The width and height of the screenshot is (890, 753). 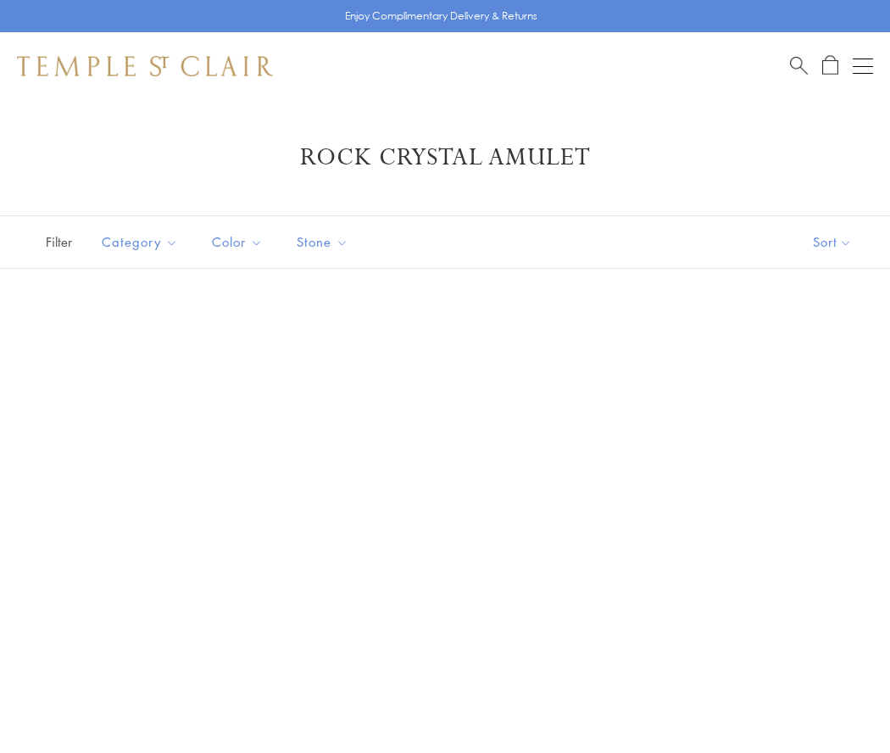 What do you see at coordinates (145, 66) in the screenshot?
I see `img: Temple St. Clair` at bounding box center [145, 66].